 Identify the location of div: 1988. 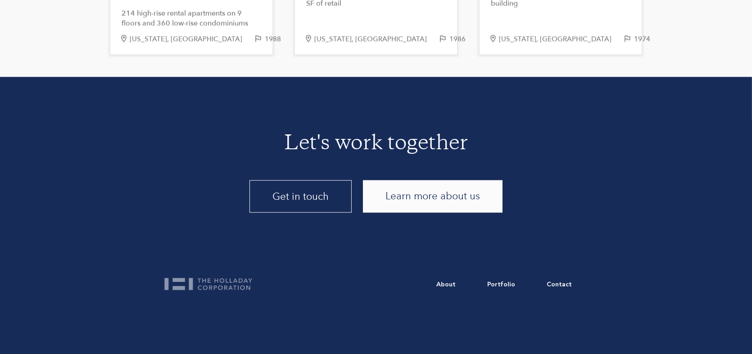
(278, 39).